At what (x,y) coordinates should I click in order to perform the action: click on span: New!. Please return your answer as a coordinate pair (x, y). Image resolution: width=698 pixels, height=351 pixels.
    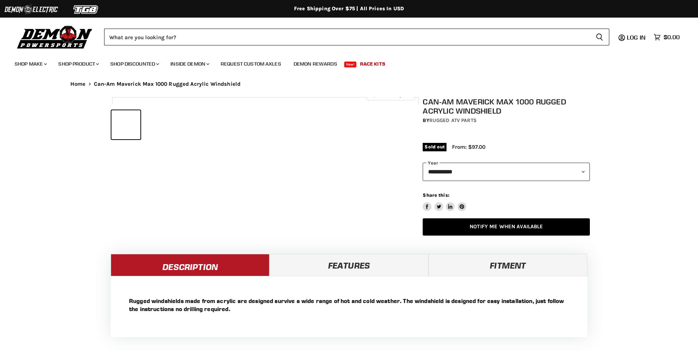
    Looking at the image, I should click on (351, 65).